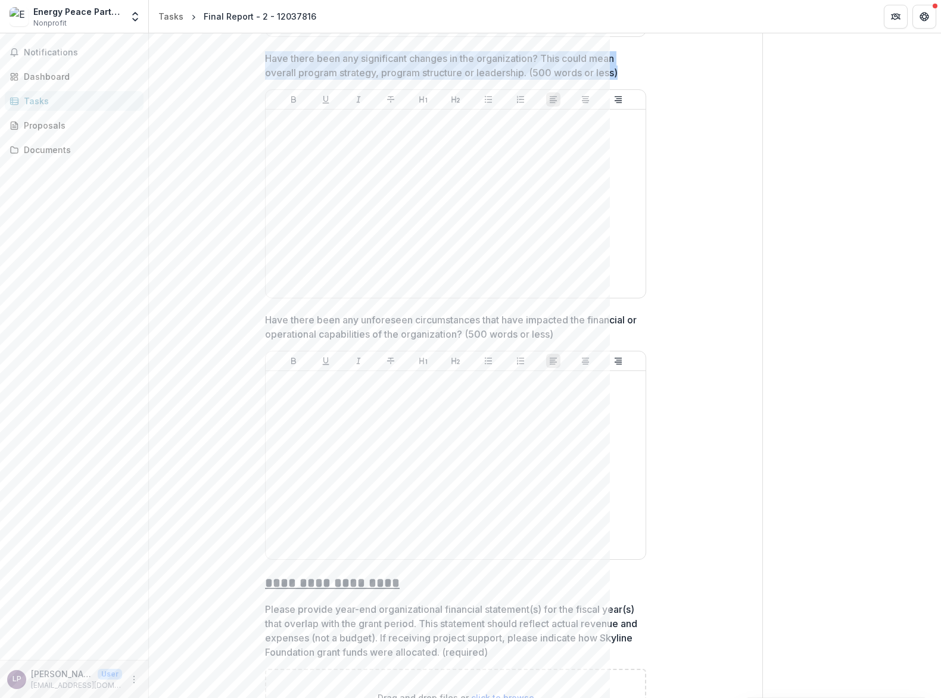 The height and width of the screenshot is (698, 941). I want to click on a: Documents, so click(74, 150).